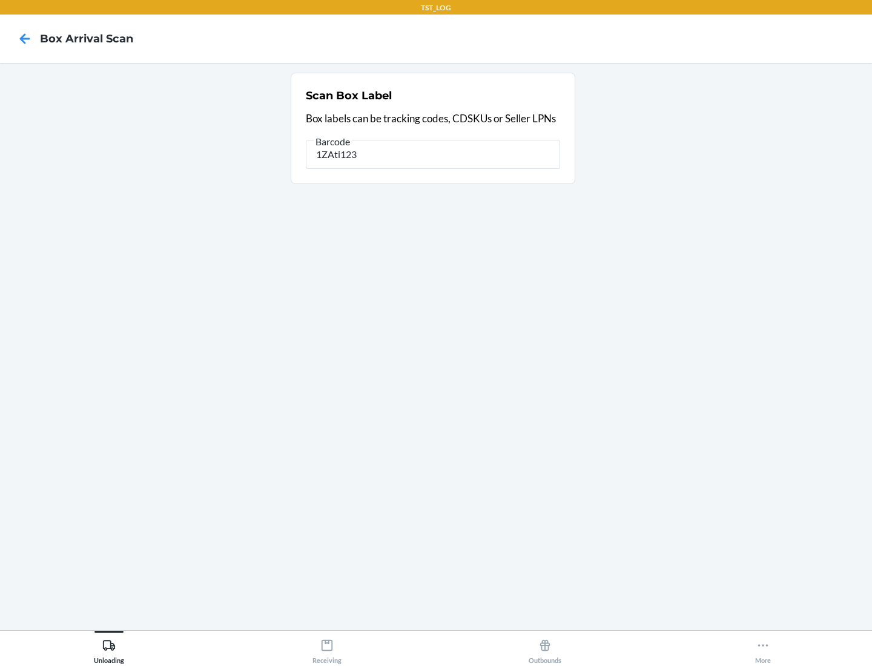 The height and width of the screenshot is (666, 872). What do you see at coordinates (87, 39) in the screenshot?
I see `h4: Box Arrival Scan` at bounding box center [87, 39].